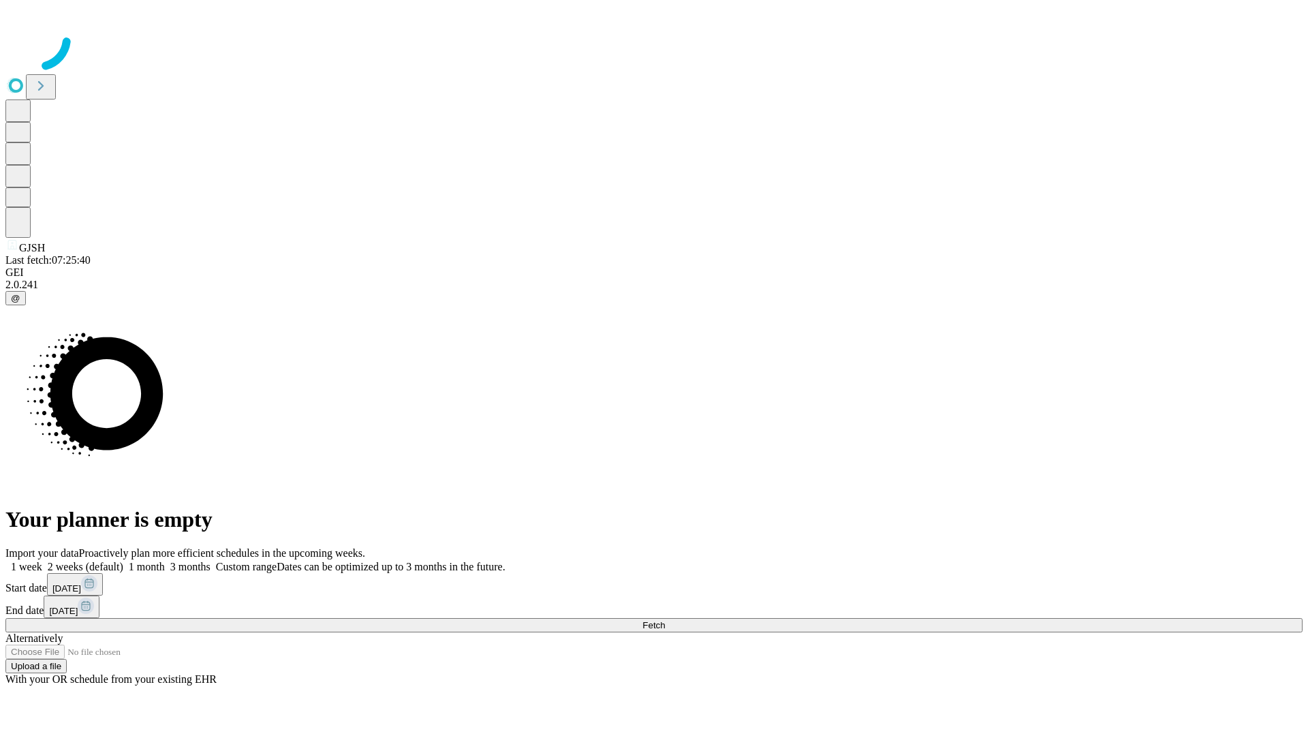 The image size is (1308, 736). What do you see at coordinates (246, 566) in the screenshot?
I see `span: Custom range` at bounding box center [246, 566].